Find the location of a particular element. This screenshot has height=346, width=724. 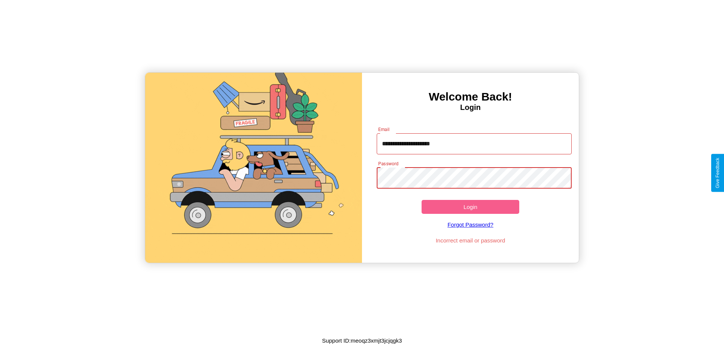

label: Email is located at coordinates (384, 129).